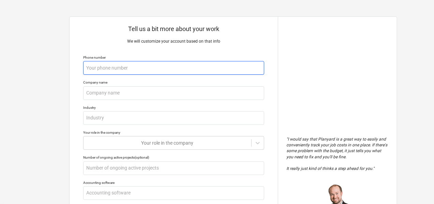 The image size is (434, 204). Describe the element at coordinates (417, 187) in the screenshot. I see `div: Chat Widget` at that location.